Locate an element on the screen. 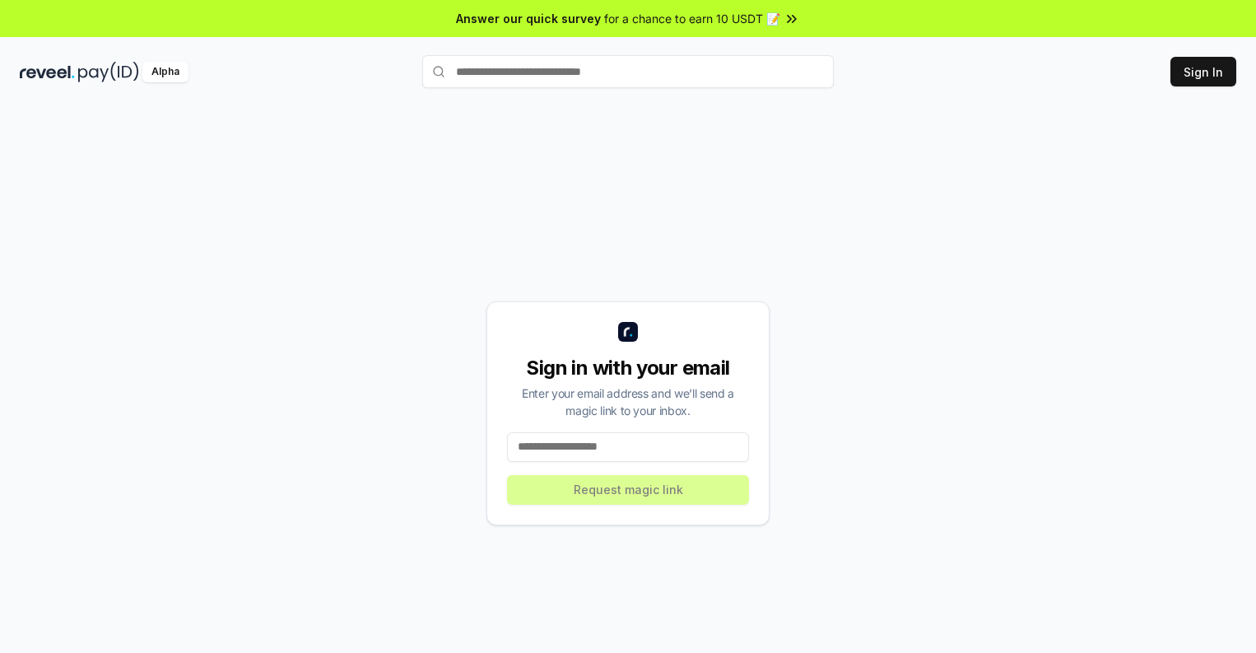 The height and width of the screenshot is (653, 1256). img: logo_small is located at coordinates (628, 332).